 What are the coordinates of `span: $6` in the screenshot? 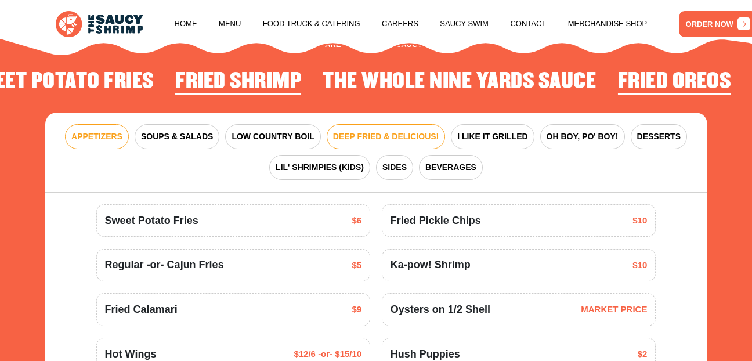 It's located at (356, 221).